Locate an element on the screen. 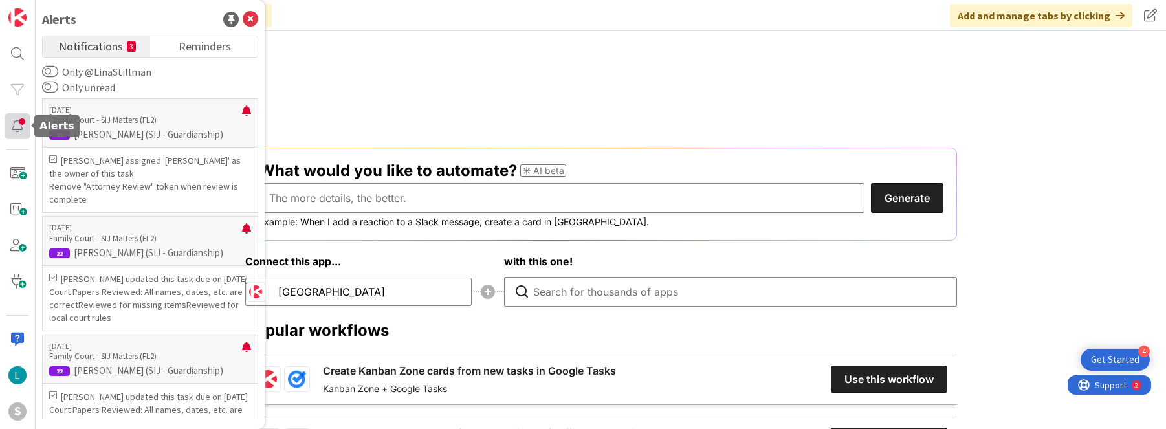 The image size is (1166, 429). div: 2 is located at coordinates (69, 10).